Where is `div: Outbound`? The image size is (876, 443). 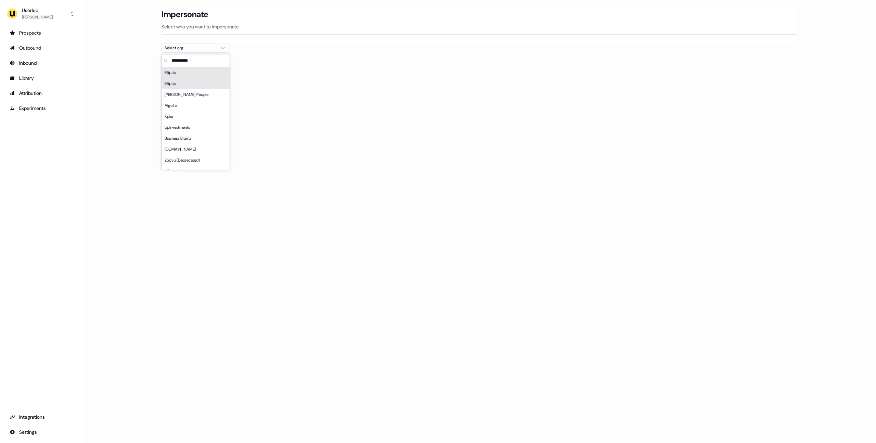
div: Outbound is located at coordinates (41, 48).